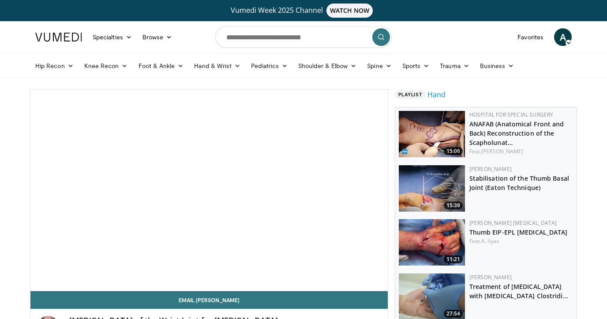 The width and height of the screenshot is (607, 319). What do you see at coordinates (217, 66) in the screenshot?
I see `a: Hand & Wrist` at bounding box center [217, 66].